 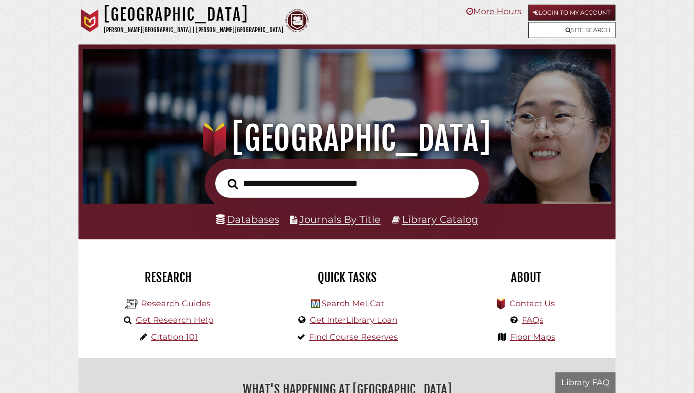 I want to click on a: Research Guides, so click(x=176, y=304).